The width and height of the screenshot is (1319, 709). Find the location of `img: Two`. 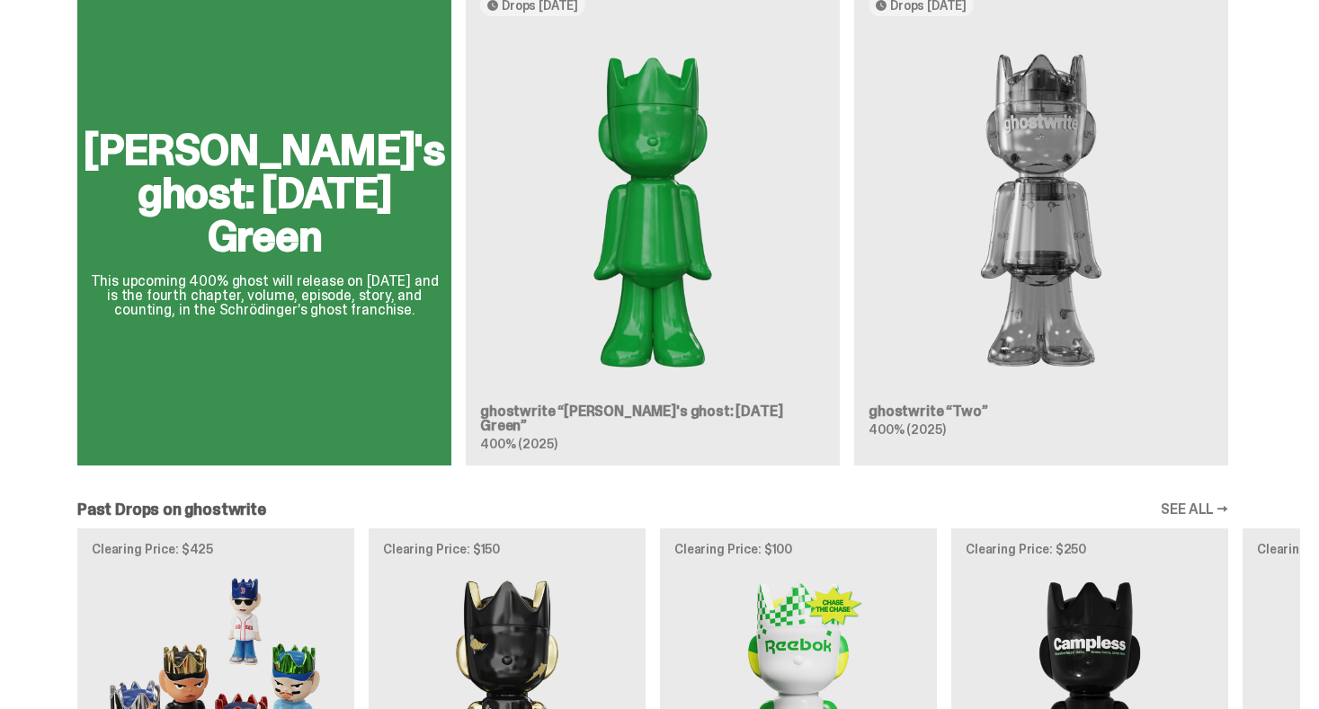

img: Two is located at coordinates (1041, 210).